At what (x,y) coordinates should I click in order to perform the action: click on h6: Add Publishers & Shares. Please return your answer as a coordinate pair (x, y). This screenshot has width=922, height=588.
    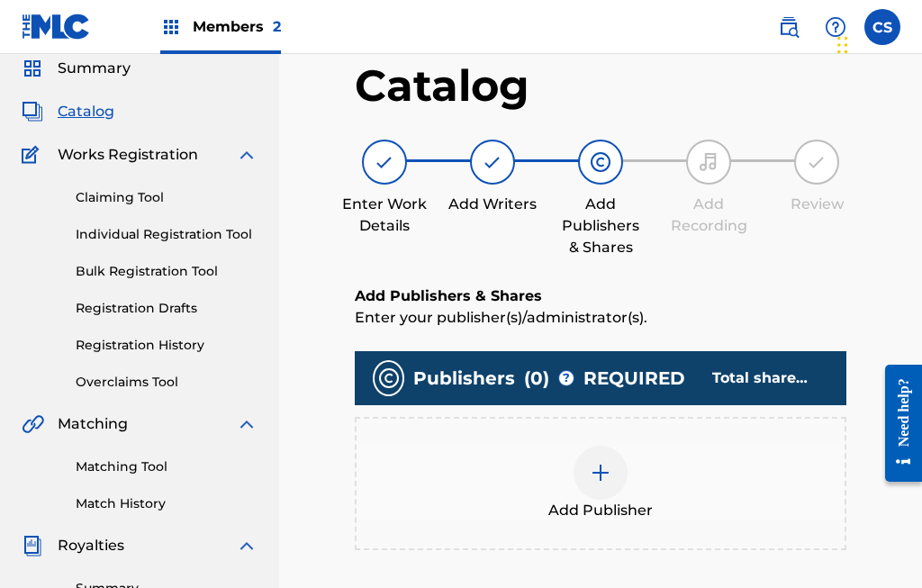
    Looking at the image, I should click on (600, 296).